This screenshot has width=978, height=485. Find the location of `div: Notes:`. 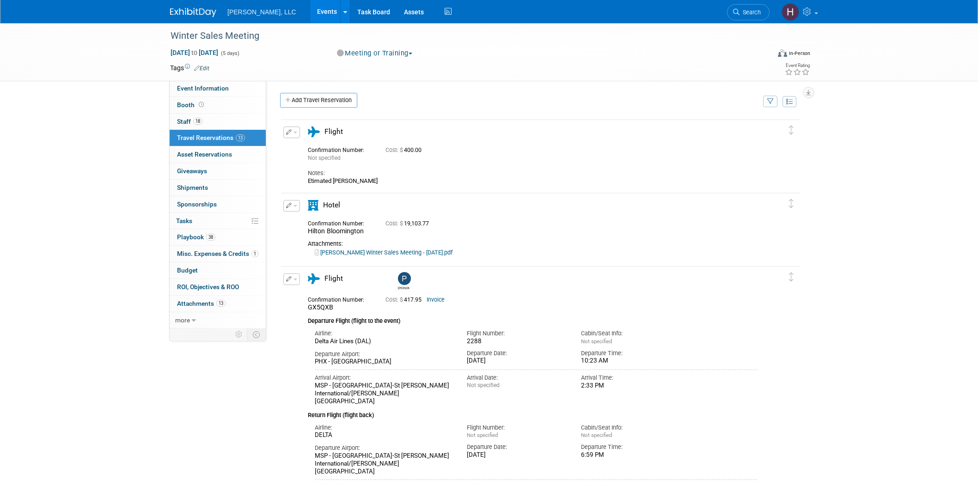

div: Notes: is located at coordinates (533, 173).